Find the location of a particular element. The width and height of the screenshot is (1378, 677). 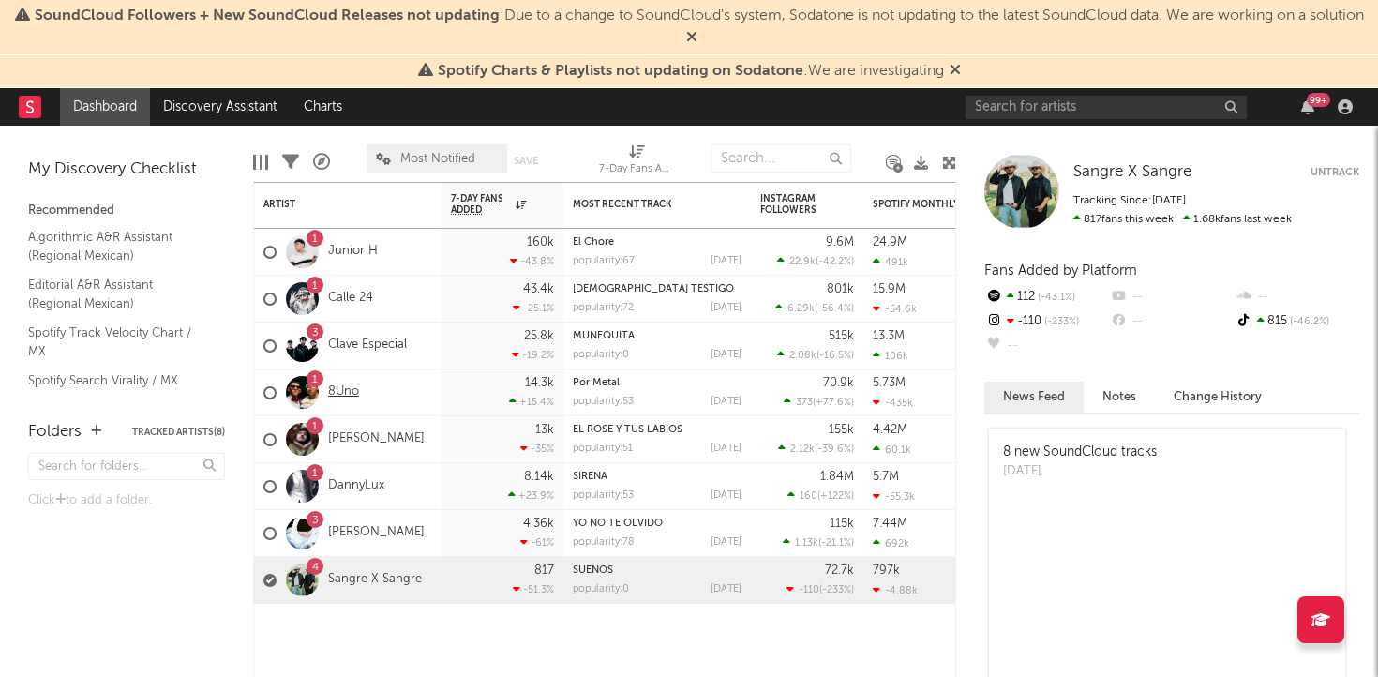

span: 7-Day Fans Added is located at coordinates (481, 204).